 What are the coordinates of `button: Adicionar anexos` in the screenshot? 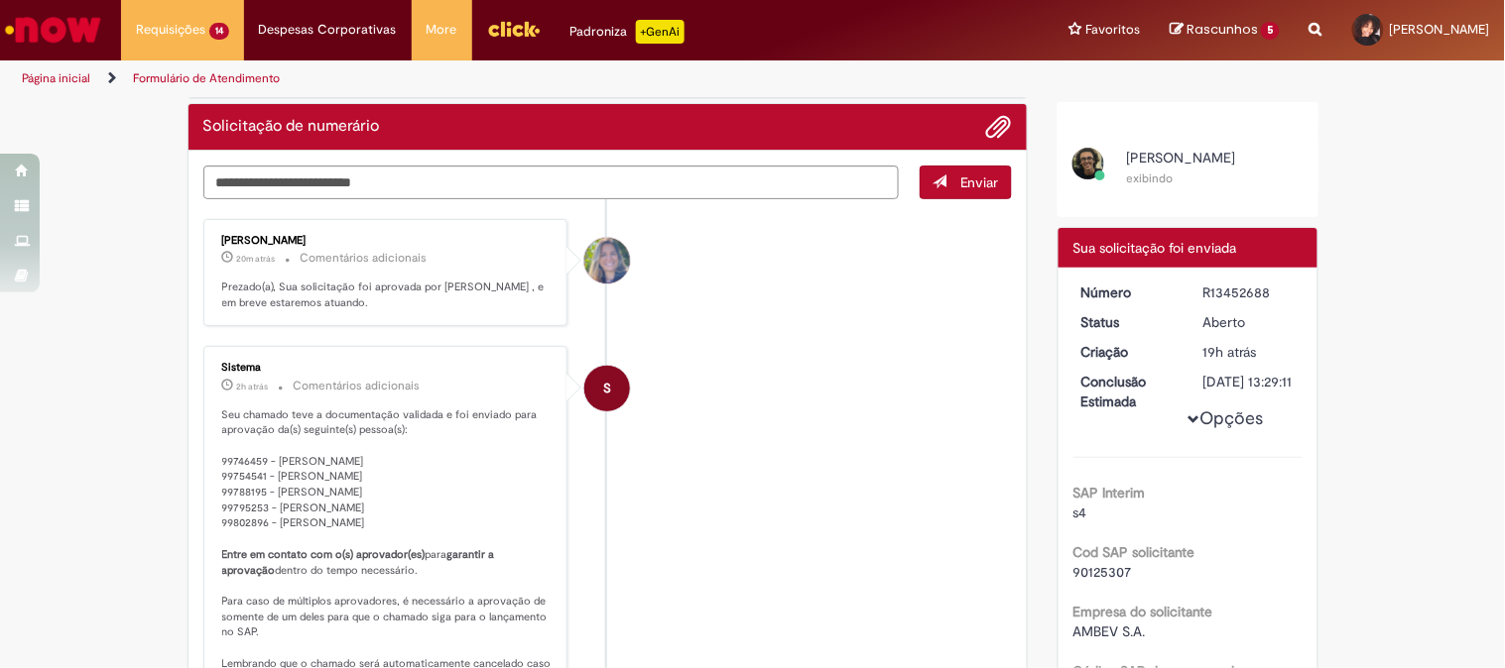 It's located at (999, 127).